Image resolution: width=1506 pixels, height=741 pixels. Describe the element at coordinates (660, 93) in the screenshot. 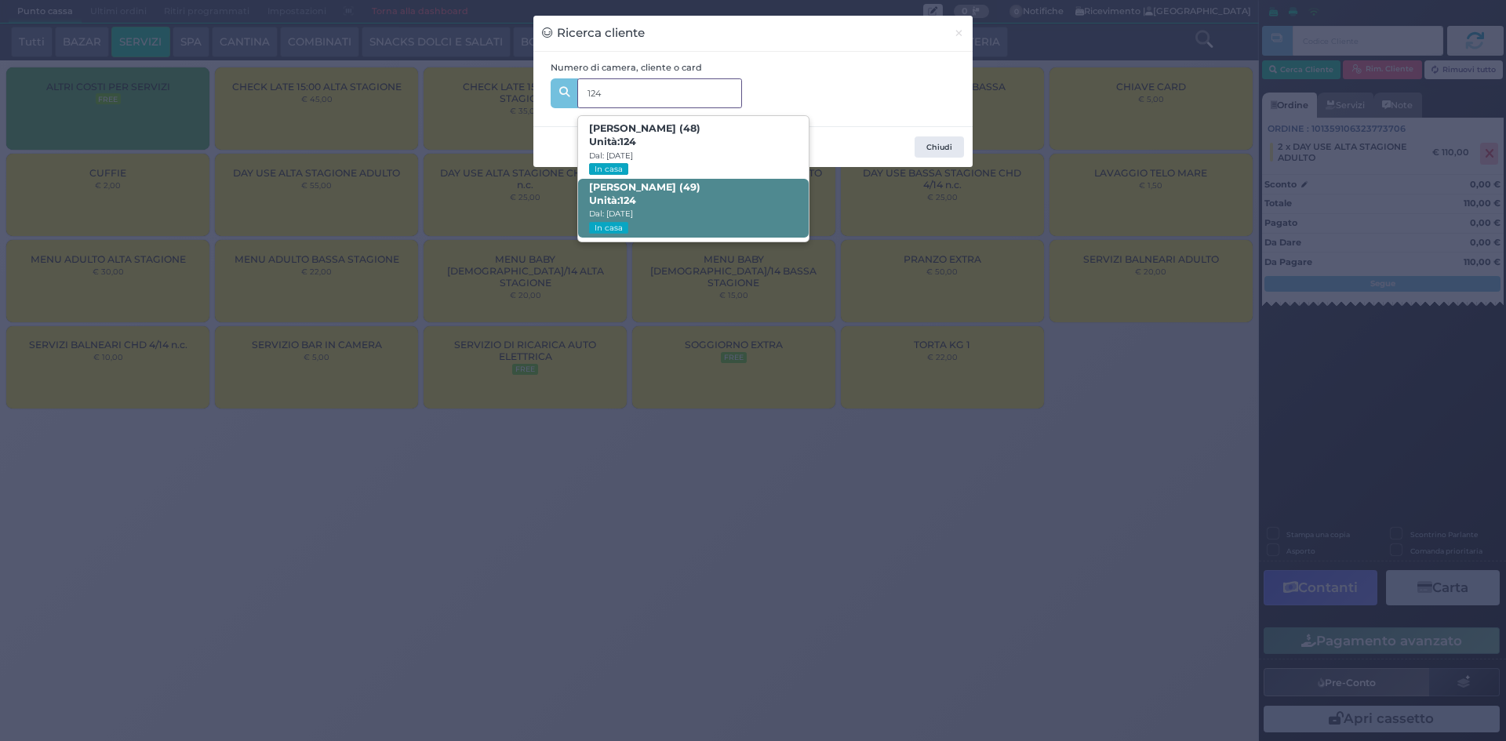

I see `input: Es. 'Mario Rossi', '220' o '108123234234'` at that location.